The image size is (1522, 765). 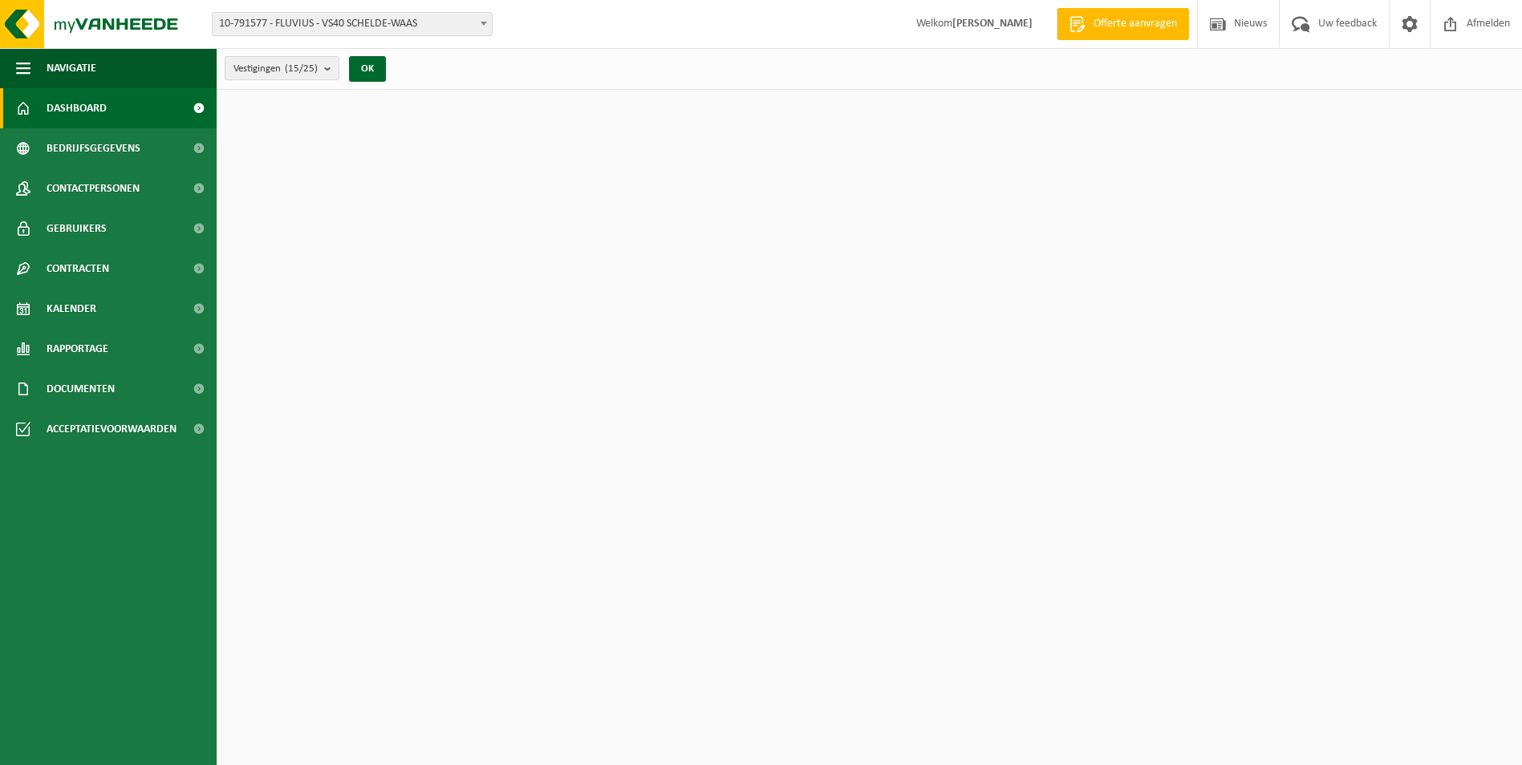 What do you see at coordinates (71, 68) in the screenshot?
I see `span: Navigatie` at bounding box center [71, 68].